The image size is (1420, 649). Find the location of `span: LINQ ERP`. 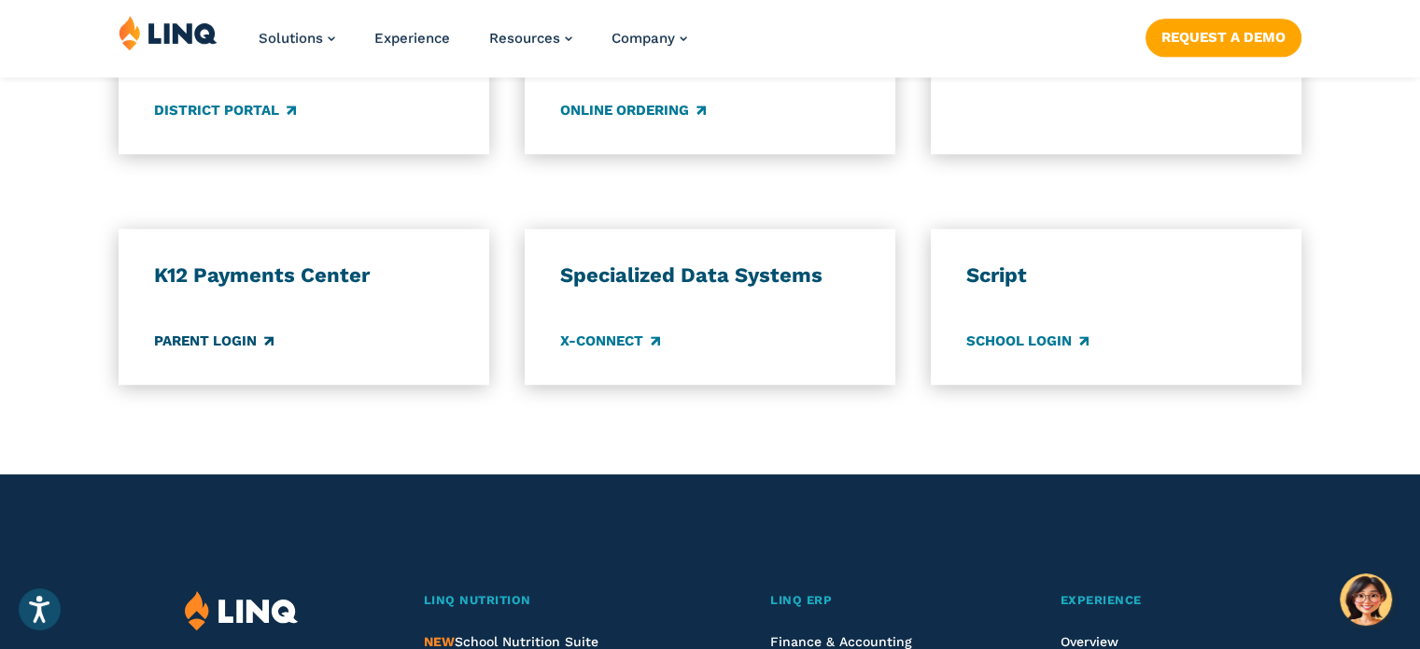

span: LINQ ERP is located at coordinates (801, 600).